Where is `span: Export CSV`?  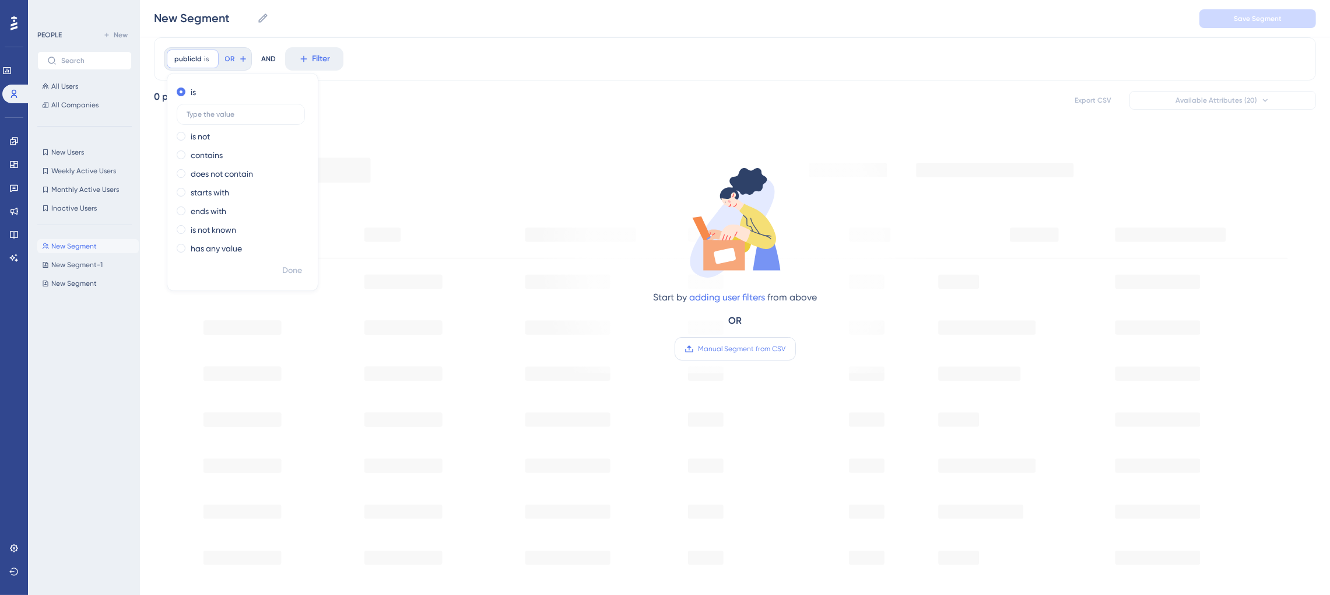 span: Export CSV is located at coordinates (1093, 100).